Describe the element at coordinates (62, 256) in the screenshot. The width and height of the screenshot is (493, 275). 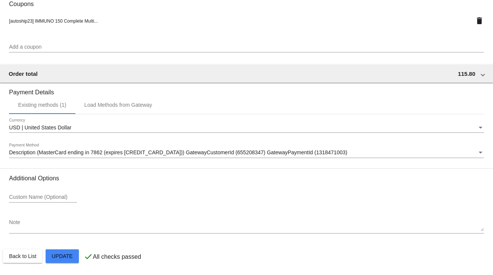
I see `button: Update` at that location.